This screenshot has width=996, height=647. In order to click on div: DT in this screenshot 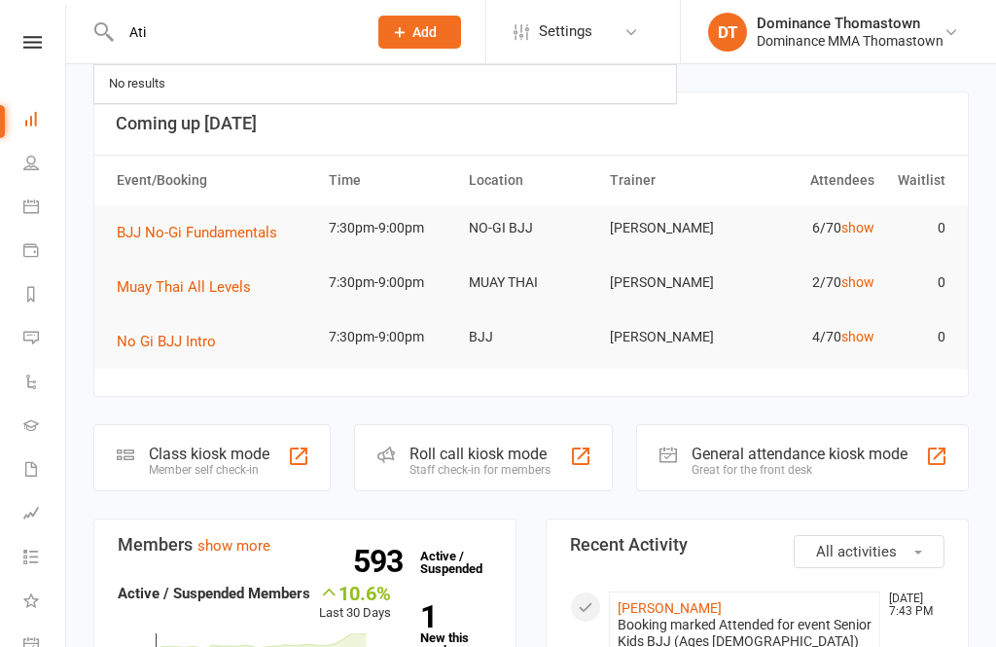, I will do `click(727, 32)`.